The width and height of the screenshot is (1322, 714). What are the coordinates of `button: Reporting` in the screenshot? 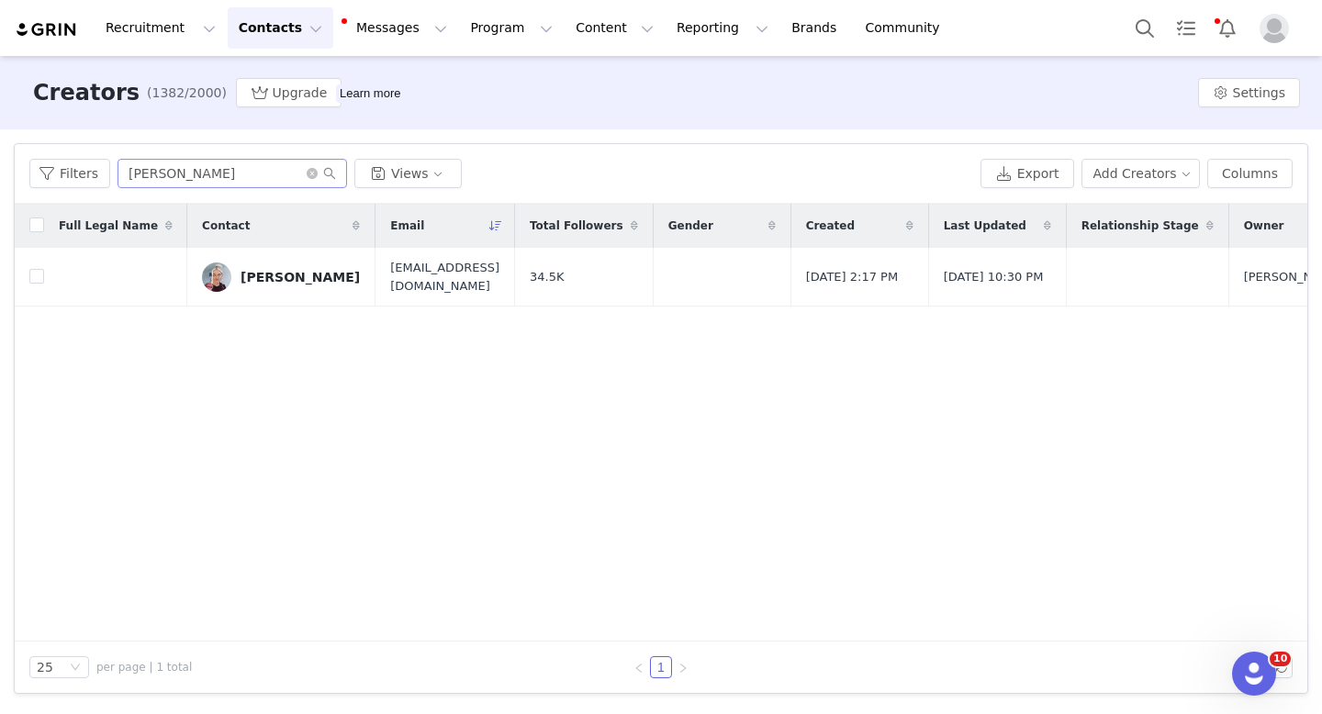 It's located at (723, 28).